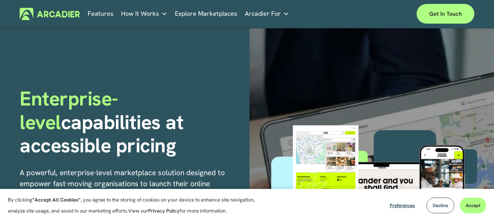  Describe the element at coordinates (440, 205) in the screenshot. I see `span: Decline` at that location.